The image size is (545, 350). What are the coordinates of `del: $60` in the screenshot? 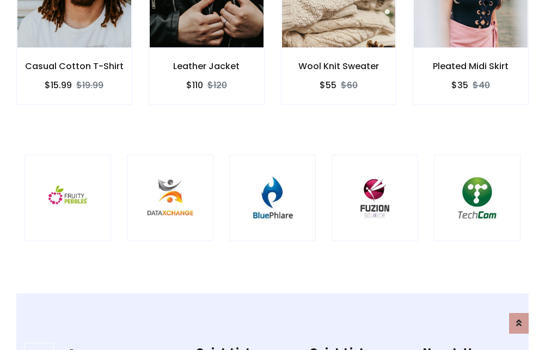 It's located at (349, 85).